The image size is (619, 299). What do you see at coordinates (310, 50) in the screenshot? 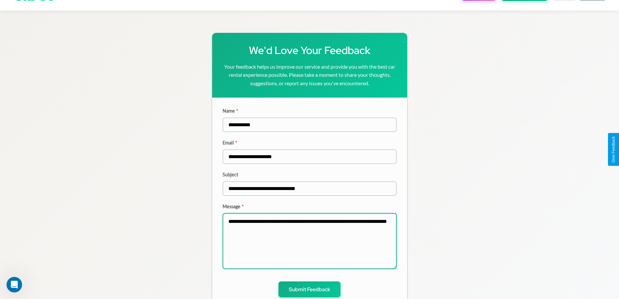
I see `h1: We'd Love Your Feedback` at bounding box center [310, 50].